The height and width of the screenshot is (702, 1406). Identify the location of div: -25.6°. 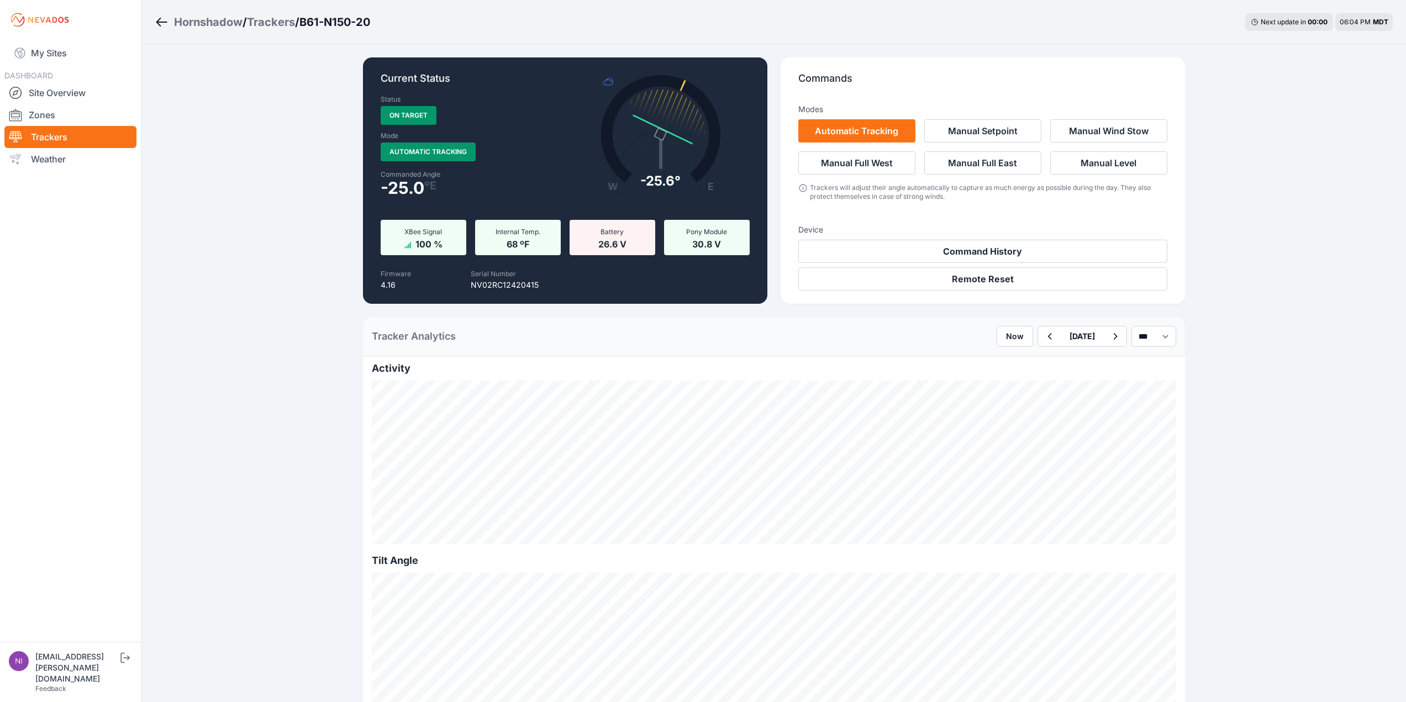
(660, 181).